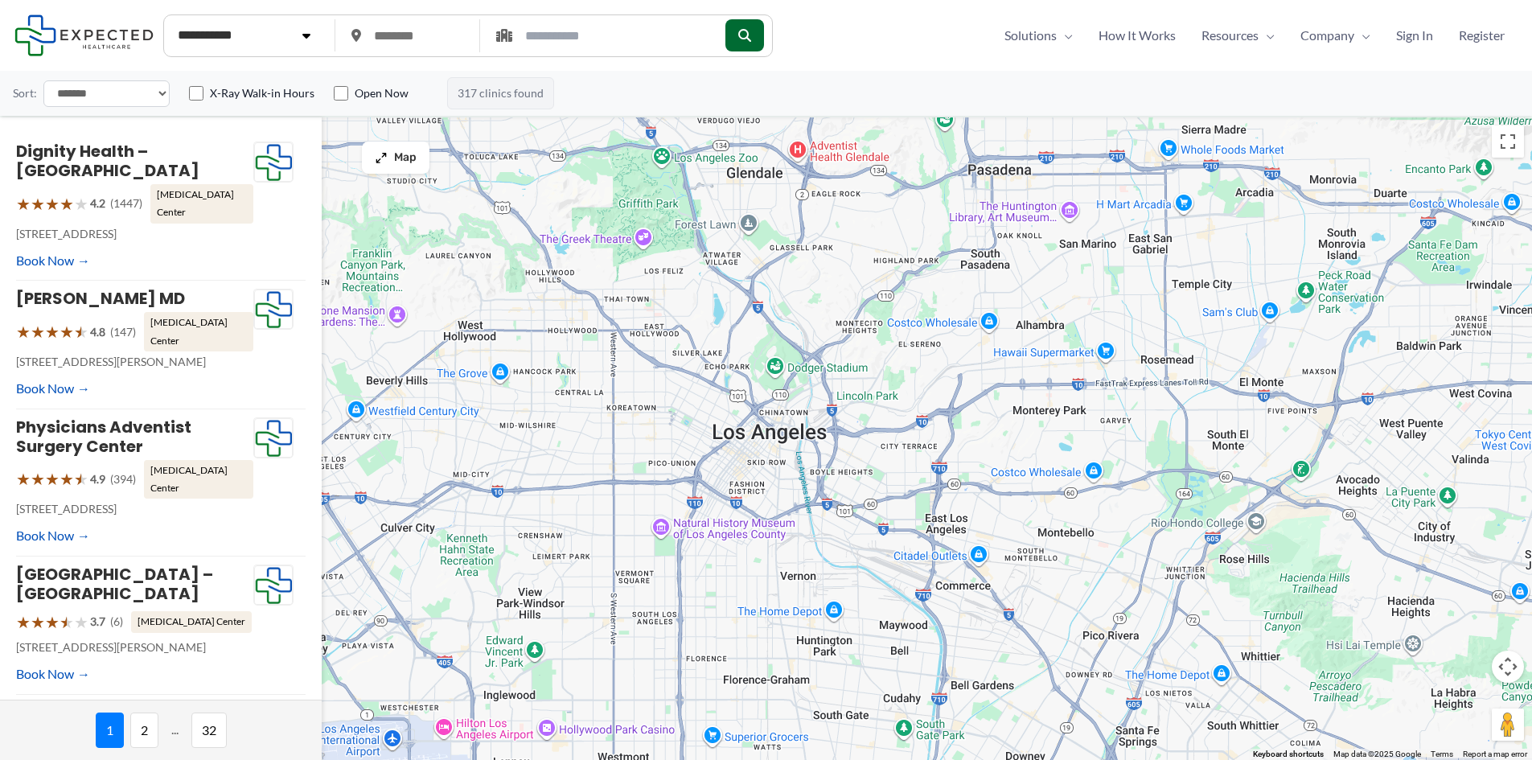 The width and height of the screenshot is (1532, 760). Describe the element at coordinates (1508, 667) in the screenshot. I see `button: Map camera controls` at that location.